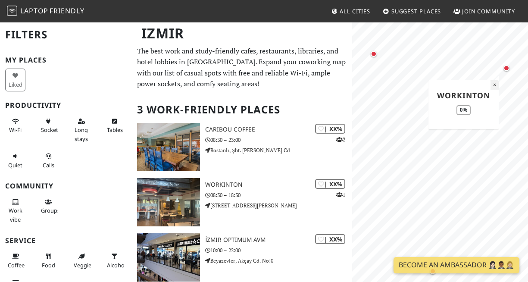  Describe the element at coordinates (340, 194) in the screenshot. I see `p: 1` at that location.